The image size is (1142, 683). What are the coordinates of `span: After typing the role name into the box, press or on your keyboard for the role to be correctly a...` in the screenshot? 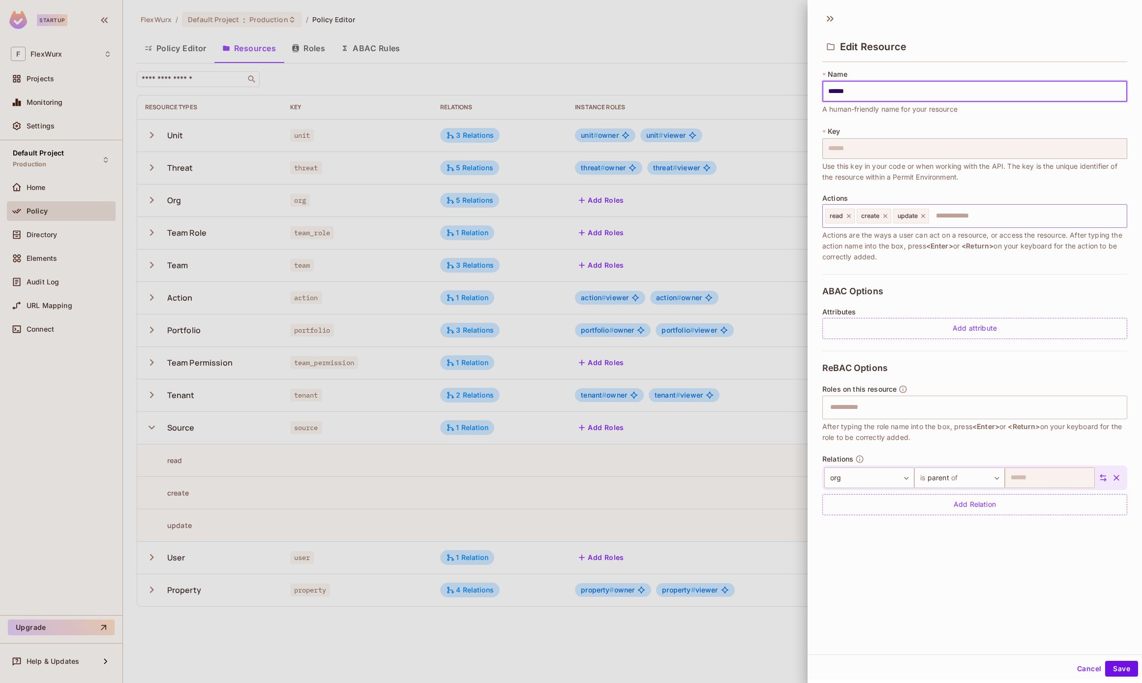 It's located at (975, 432).